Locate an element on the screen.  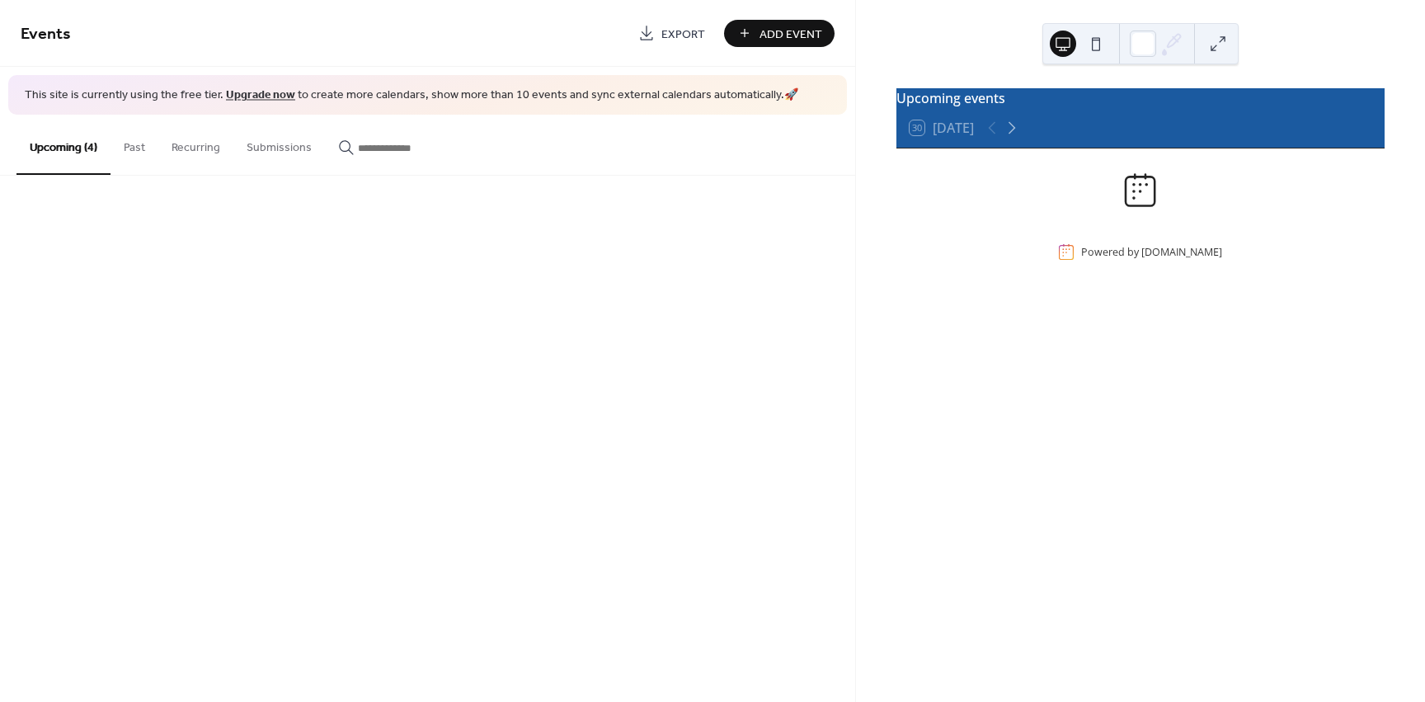
button: Upcoming (4) is located at coordinates (64, 144).